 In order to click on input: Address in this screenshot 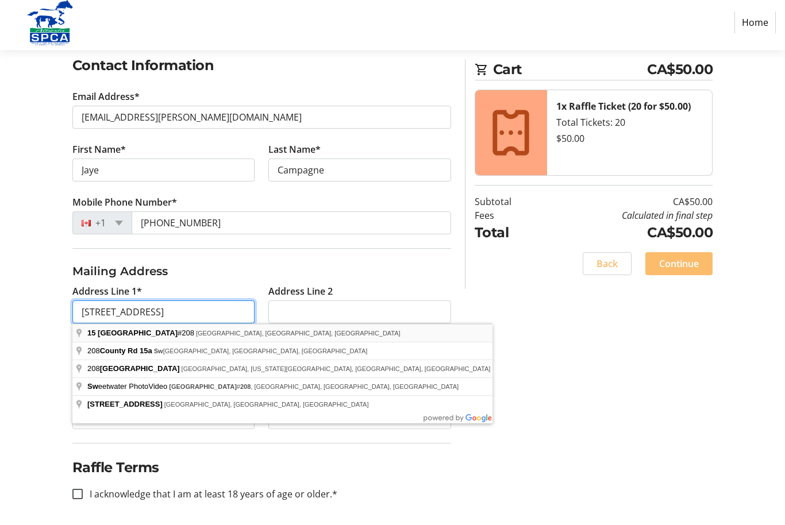, I will do `click(164, 318)`.